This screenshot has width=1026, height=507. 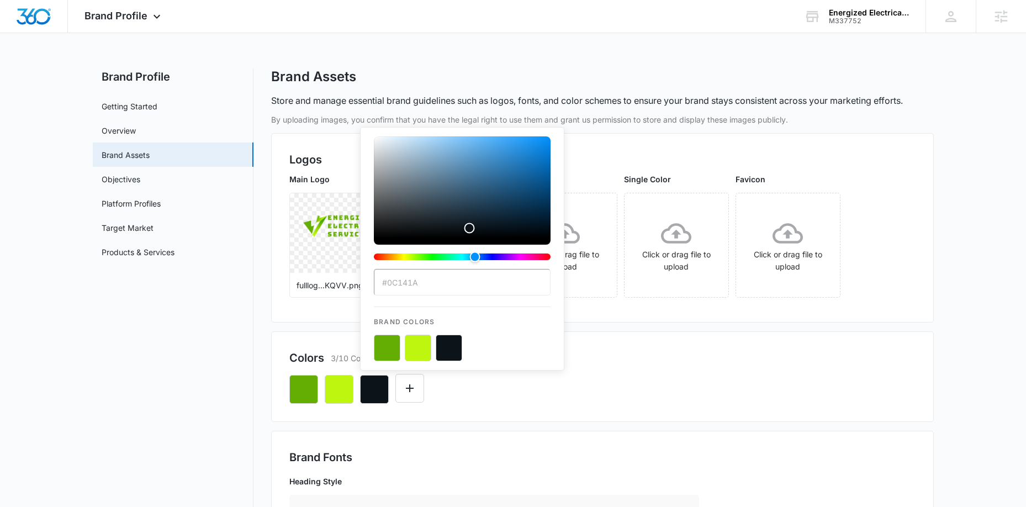 I want to click on div: account name, so click(x=870, y=13).